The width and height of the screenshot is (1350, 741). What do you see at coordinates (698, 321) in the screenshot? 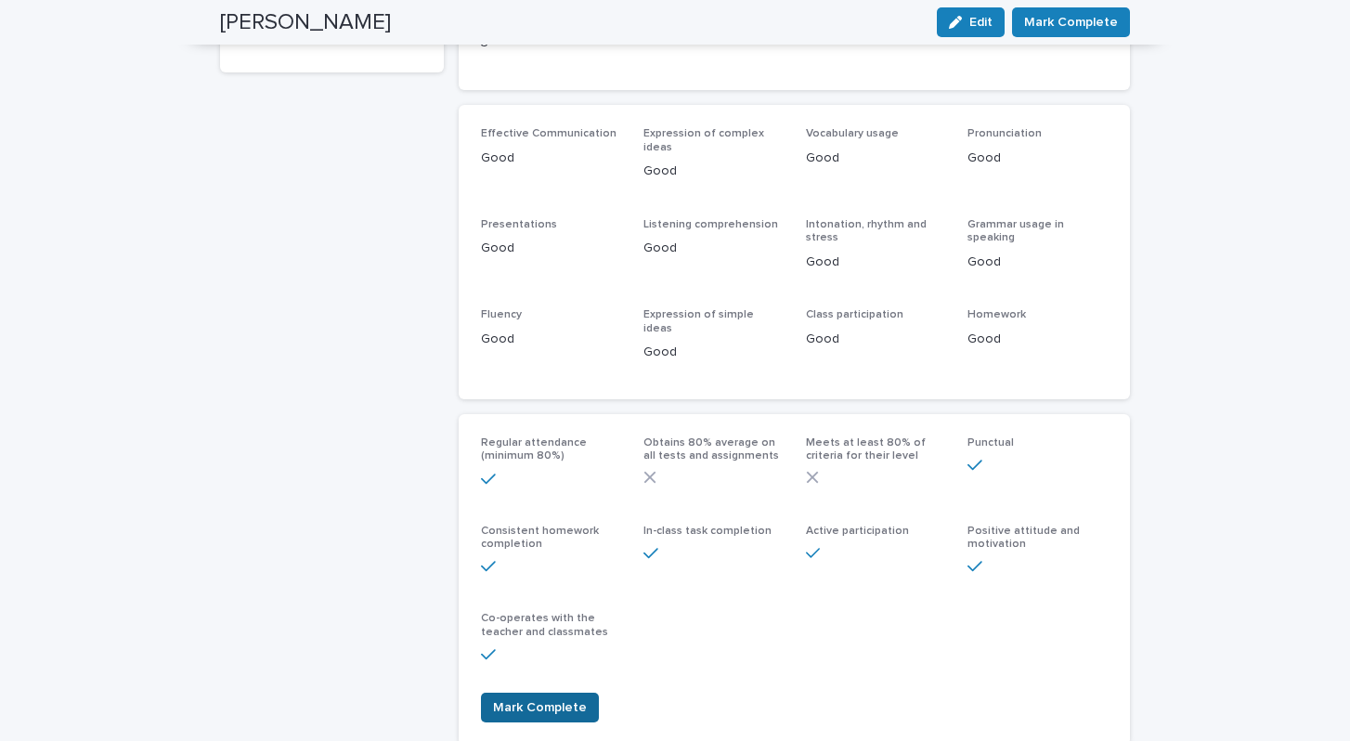
I see `span: Expression of simple ideas` at bounding box center [698, 321].